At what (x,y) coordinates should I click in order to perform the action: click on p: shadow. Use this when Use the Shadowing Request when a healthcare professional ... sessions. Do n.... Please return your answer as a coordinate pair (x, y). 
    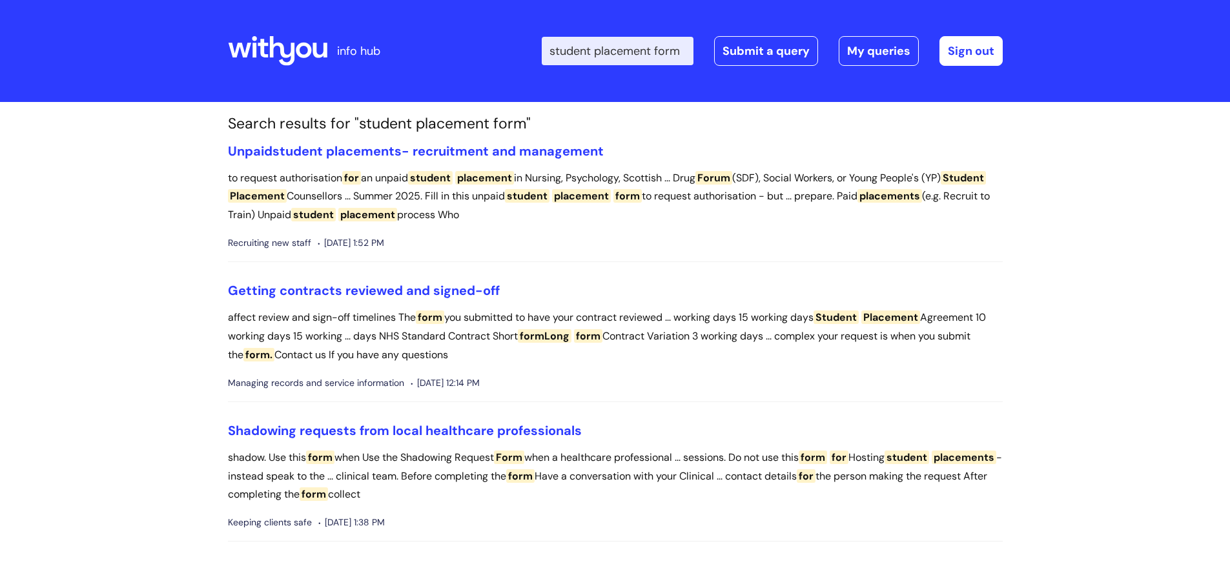
    Looking at the image, I should click on (615, 476).